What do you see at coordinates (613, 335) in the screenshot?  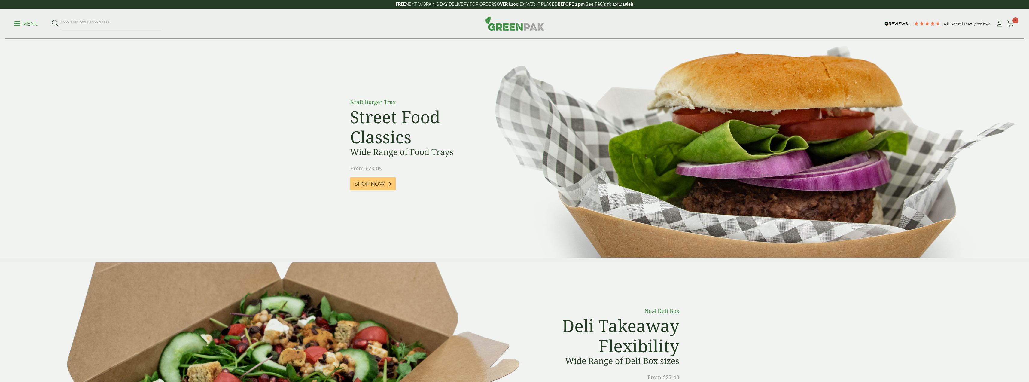 I see `h2: Deli Takeaway Flexibility` at bounding box center [613, 335].